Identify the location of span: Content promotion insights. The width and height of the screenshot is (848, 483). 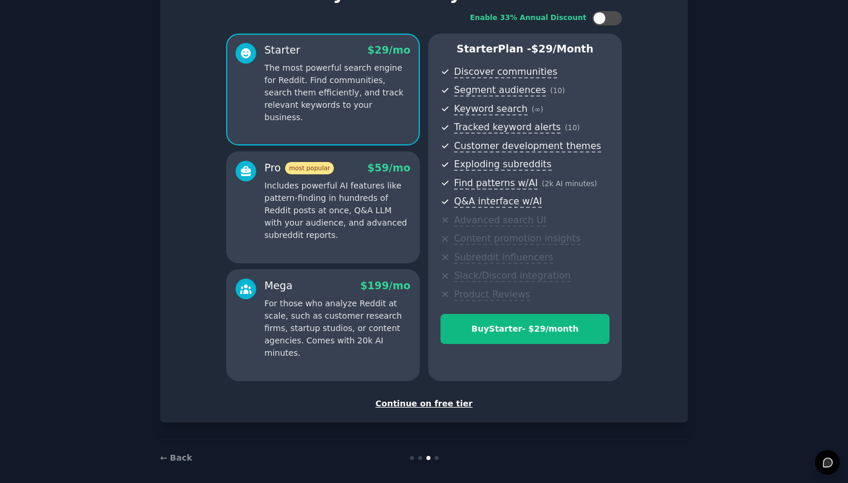
(517, 239).